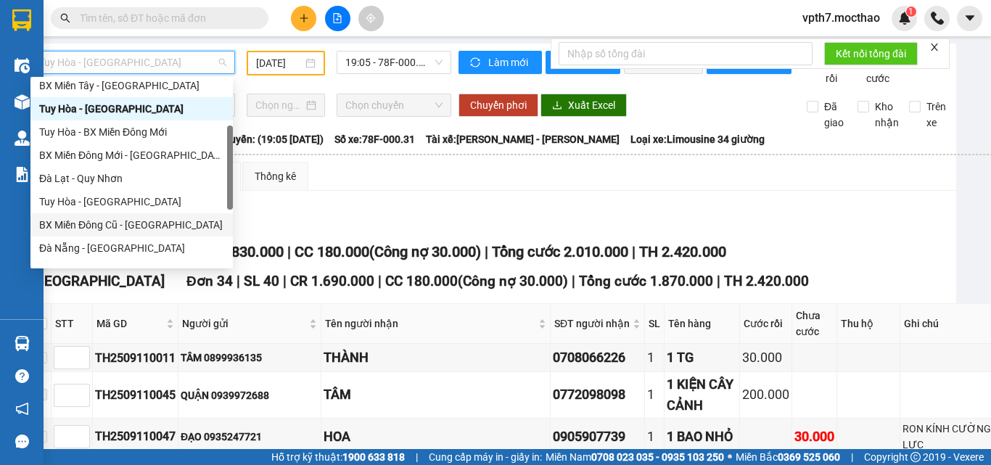 The width and height of the screenshot is (991, 465). What do you see at coordinates (809, 457) in the screenshot?
I see `strong: 0369 525 060` at bounding box center [809, 457].